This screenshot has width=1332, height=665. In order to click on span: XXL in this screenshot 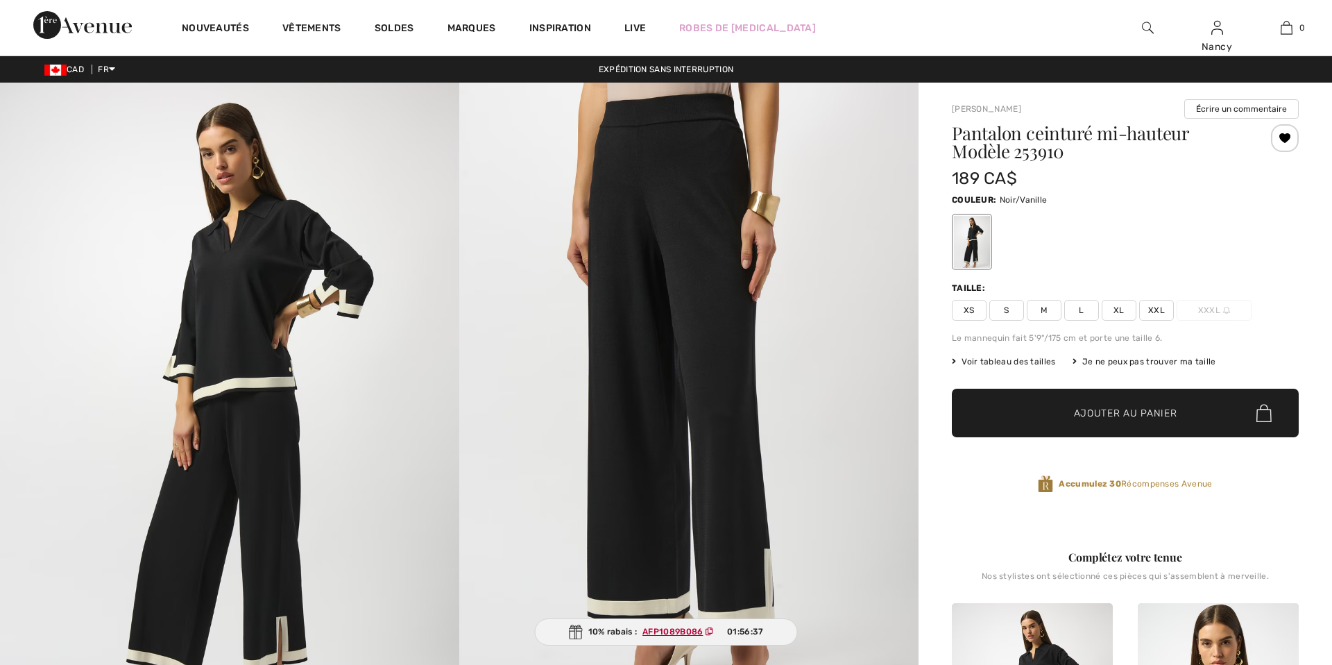, I will do `click(1157, 310)`.